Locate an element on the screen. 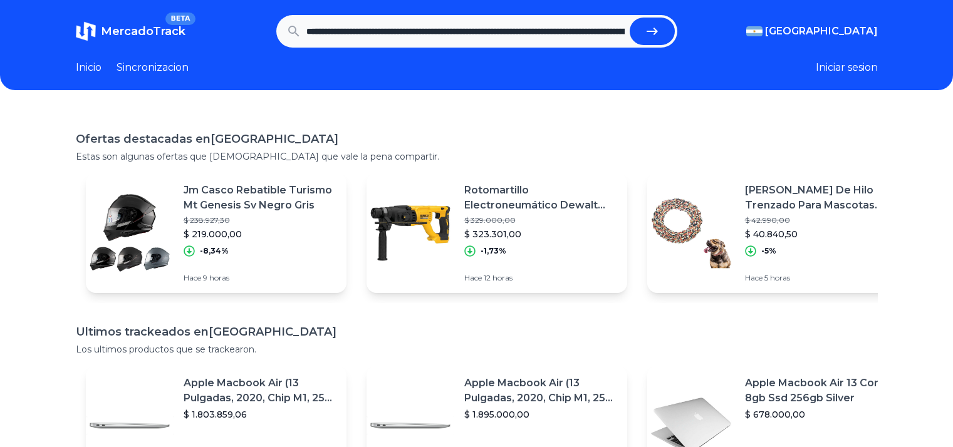 This screenshot has height=447, width=953. img: MercadoTrack is located at coordinates (86, 31).